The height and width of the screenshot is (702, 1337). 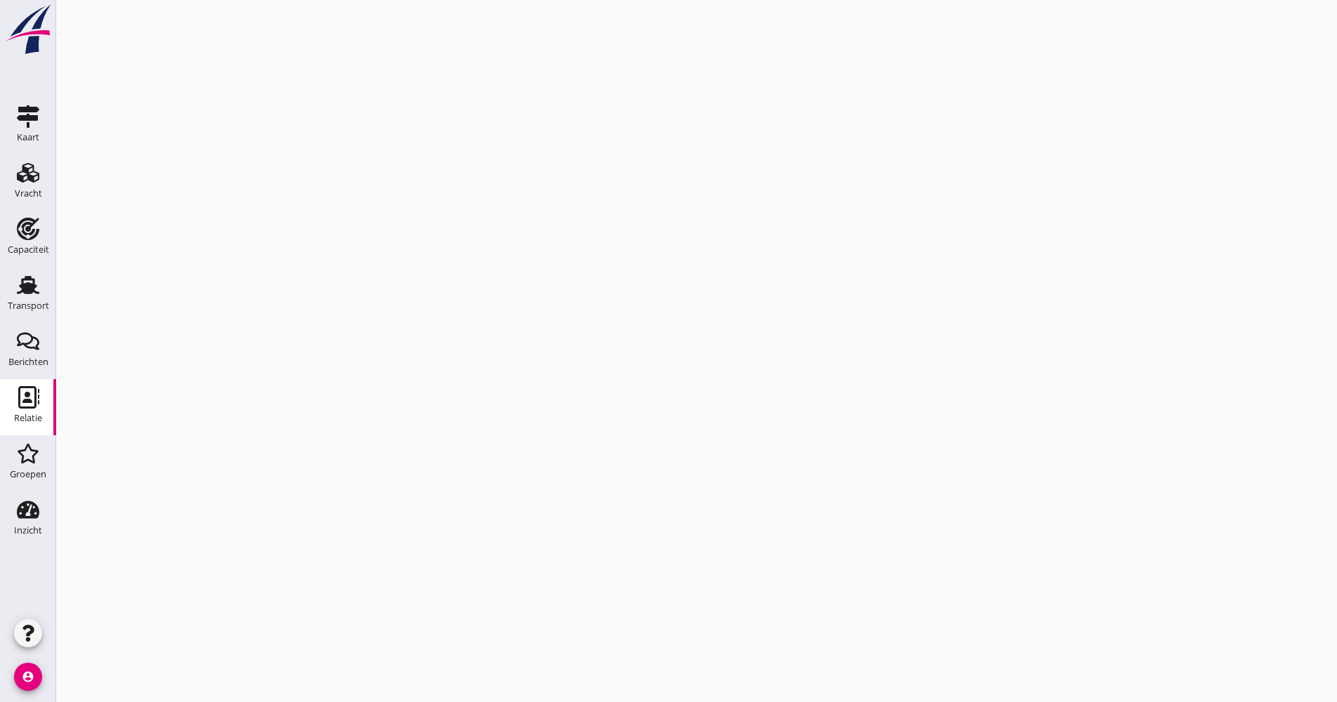 I want to click on div: Vracht, so click(x=28, y=193).